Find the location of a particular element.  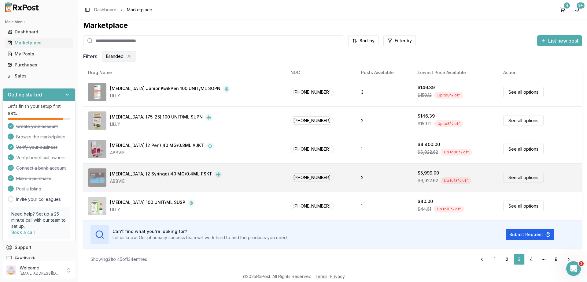

img: HumaLOG Junior KwikPen 100 UNIT/ML SOPN is located at coordinates (97, 92).